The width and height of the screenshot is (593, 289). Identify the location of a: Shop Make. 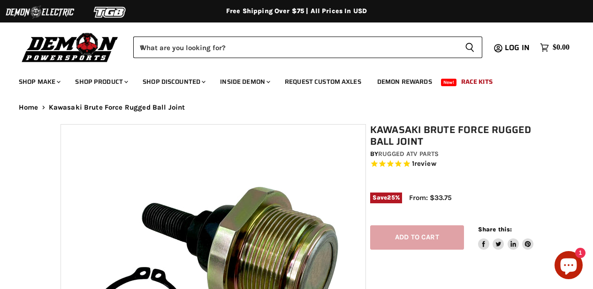
(39, 82).